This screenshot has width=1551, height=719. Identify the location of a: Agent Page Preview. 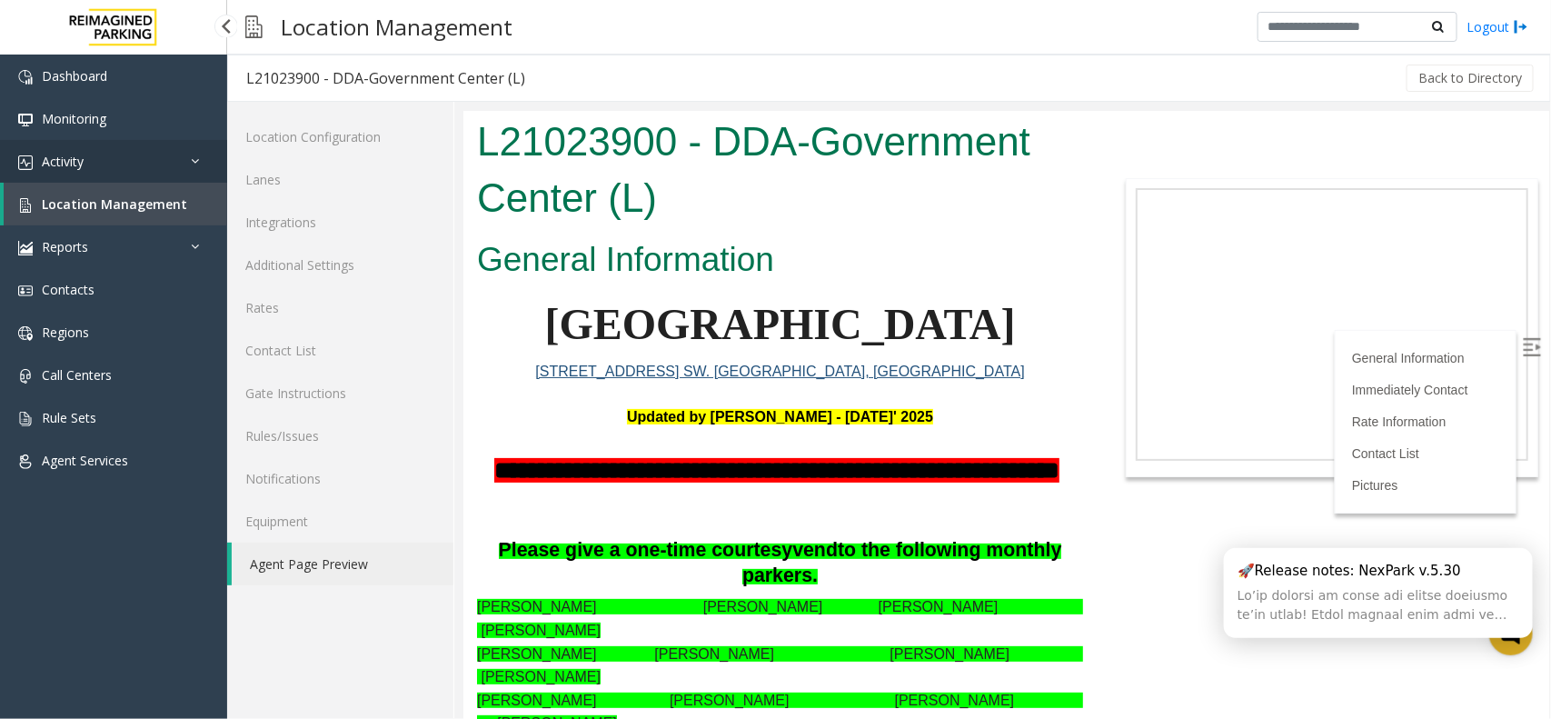
(342, 563).